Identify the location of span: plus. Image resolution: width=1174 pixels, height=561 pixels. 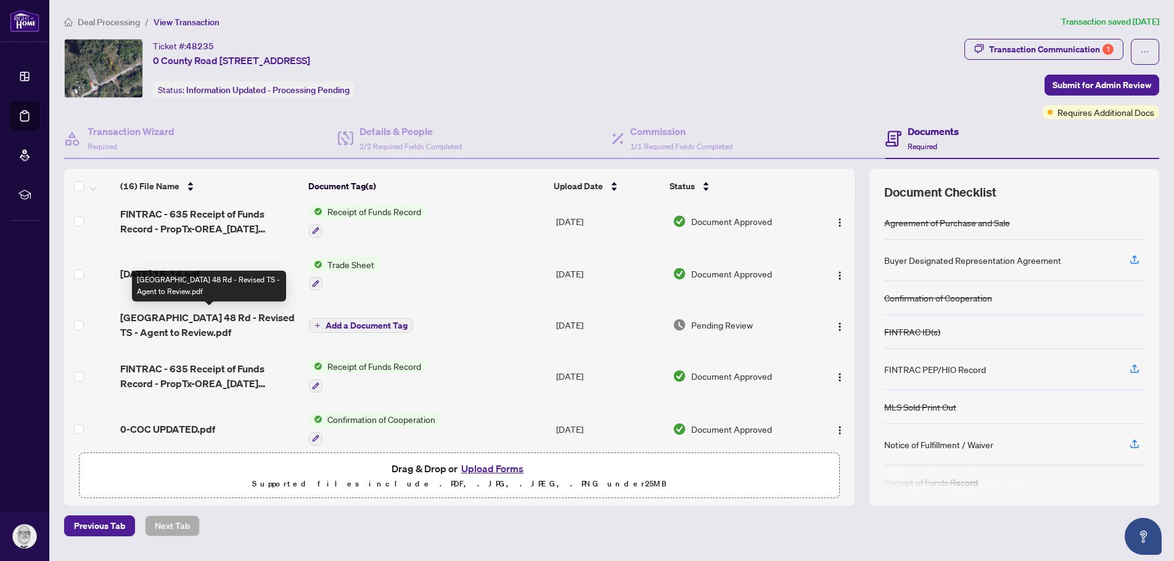
(318, 326).